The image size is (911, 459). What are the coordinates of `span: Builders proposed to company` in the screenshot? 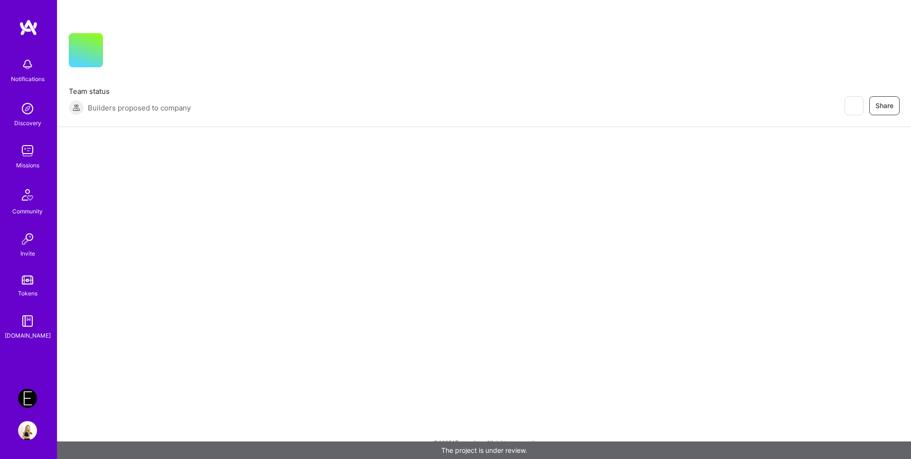 It's located at (139, 108).